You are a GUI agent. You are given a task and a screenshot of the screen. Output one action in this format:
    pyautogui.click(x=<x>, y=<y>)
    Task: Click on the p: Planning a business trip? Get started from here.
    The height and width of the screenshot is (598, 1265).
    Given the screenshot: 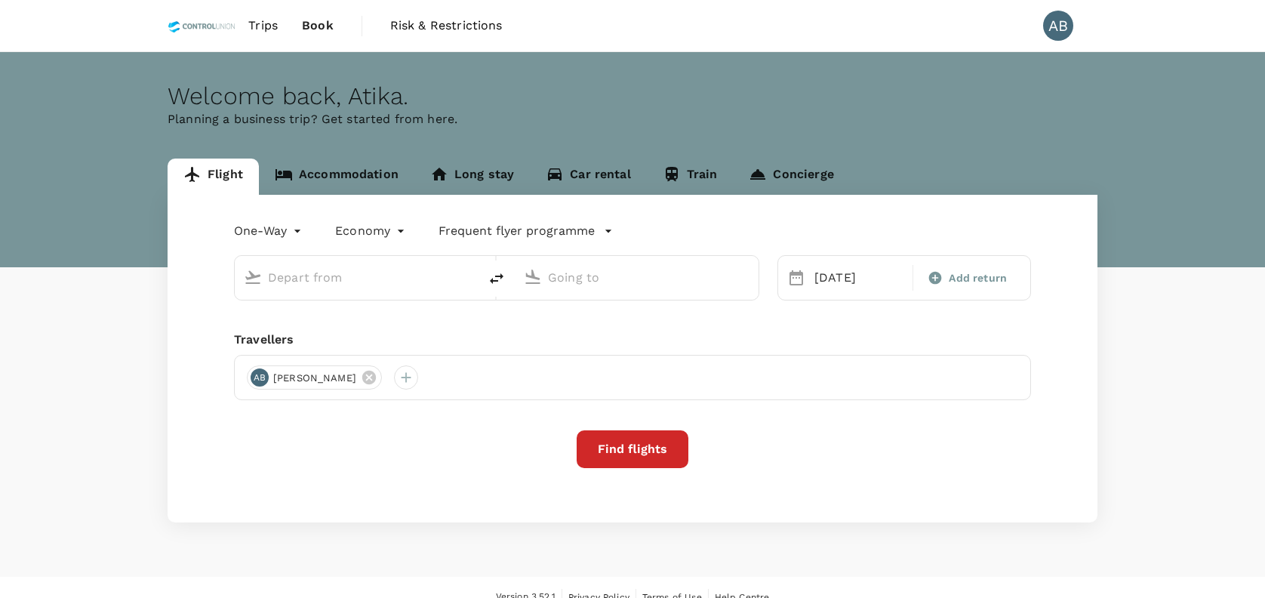 What is the action you would take?
    pyautogui.click(x=633, y=119)
    